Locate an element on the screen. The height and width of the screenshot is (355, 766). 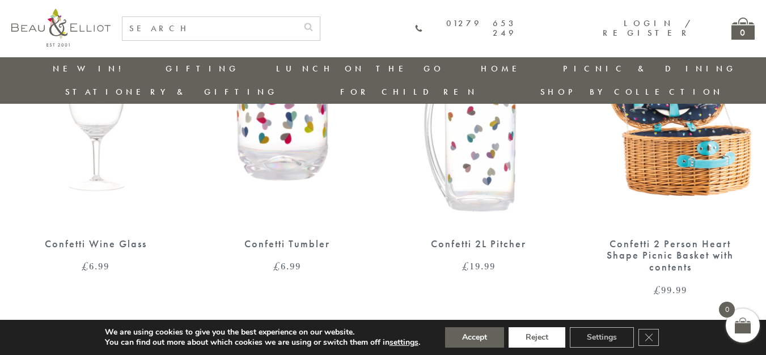
a: 0 is located at coordinates (742, 28).